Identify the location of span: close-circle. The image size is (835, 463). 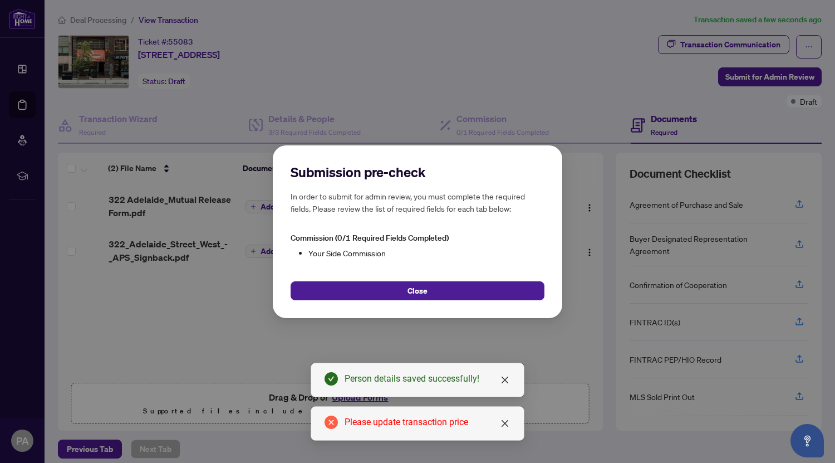
(331, 422).